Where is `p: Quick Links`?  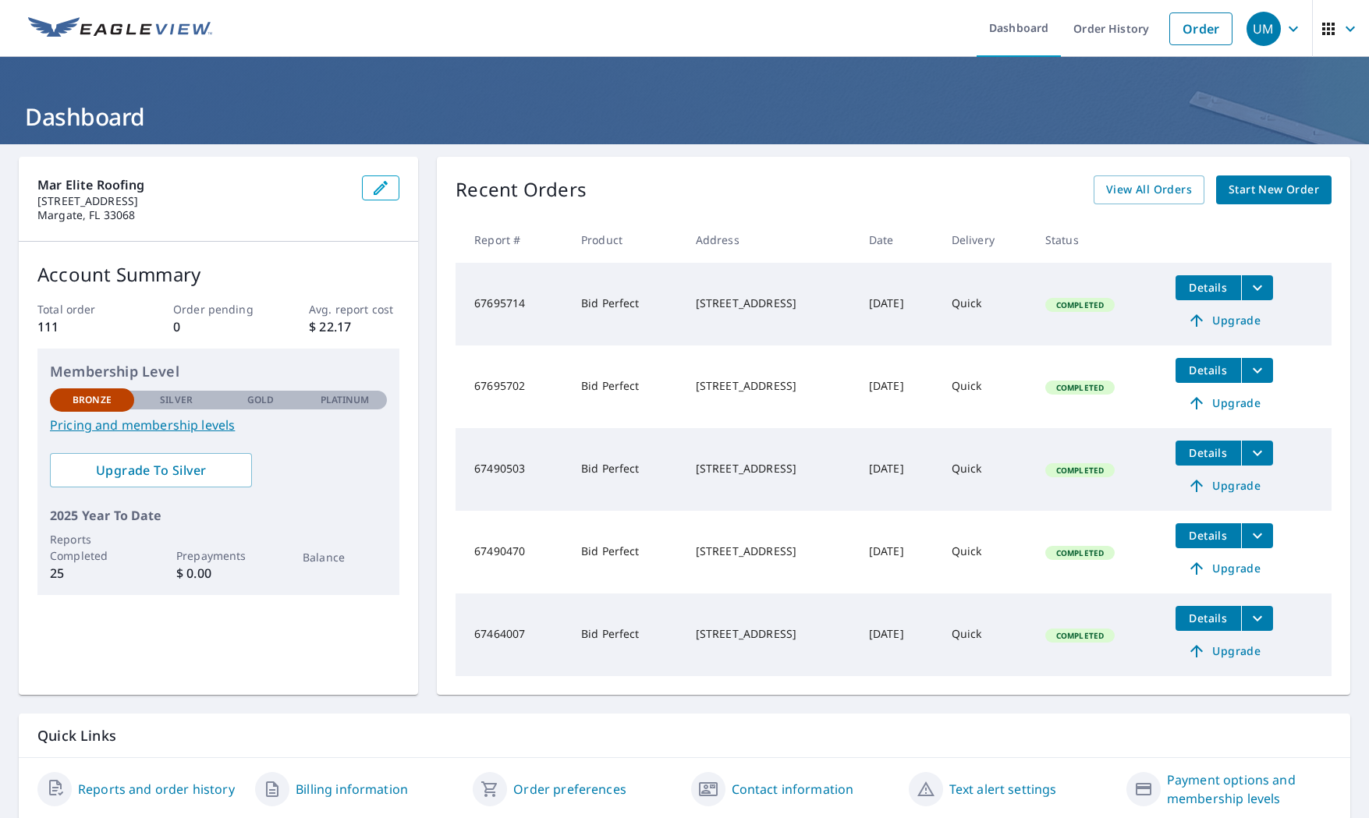
p: Quick Links is located at coordinates (684, 736).